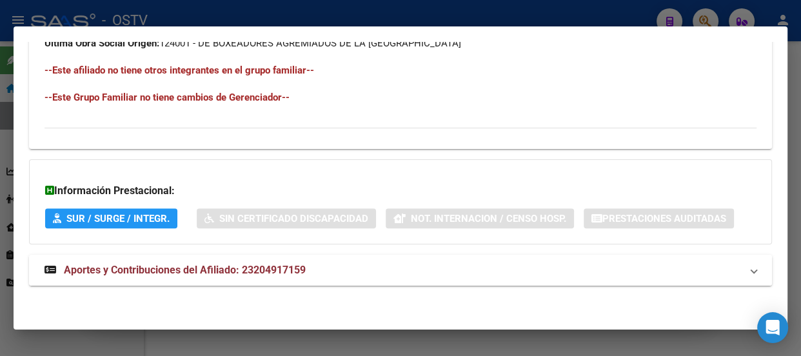 This screenshot has height=356, width=801. I want to click on h4: --Este Grupo Familiar no tiene cambios de Gerenciador--, so click(401, 97).